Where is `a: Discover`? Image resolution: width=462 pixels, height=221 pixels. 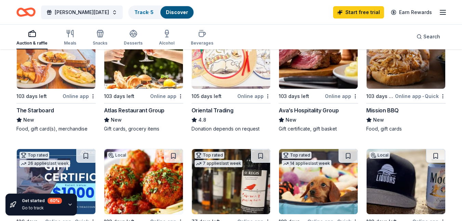
a: Discover is located at coordinates (177, 12).